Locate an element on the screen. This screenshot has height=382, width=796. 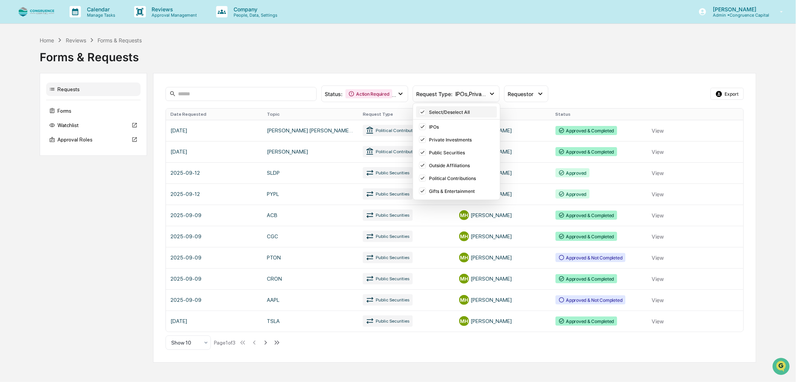
span: Preclearance is located at coordinates (32, 158).